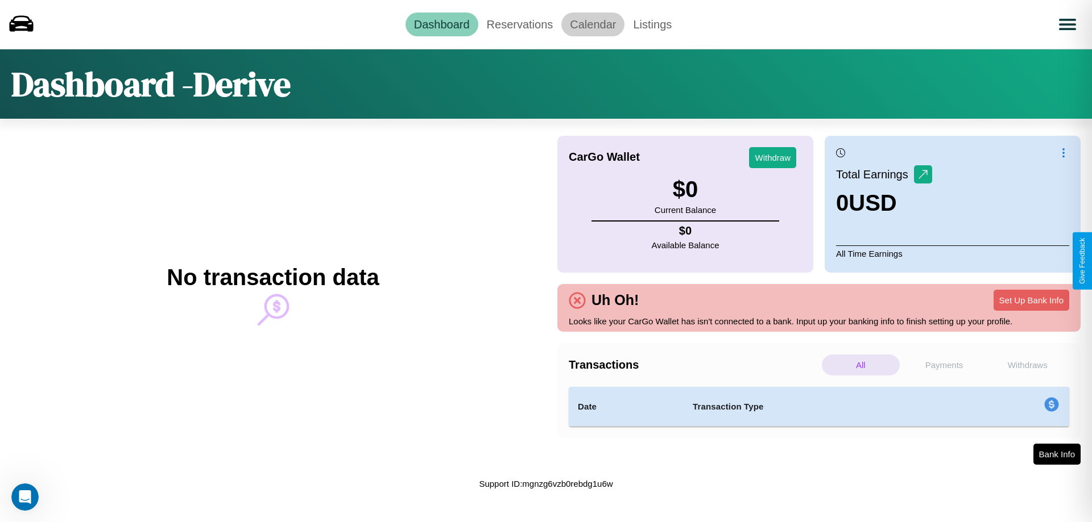 This screenshot has width=1092, height=522. I want to click on h3: $ 0, so click(685, 189).